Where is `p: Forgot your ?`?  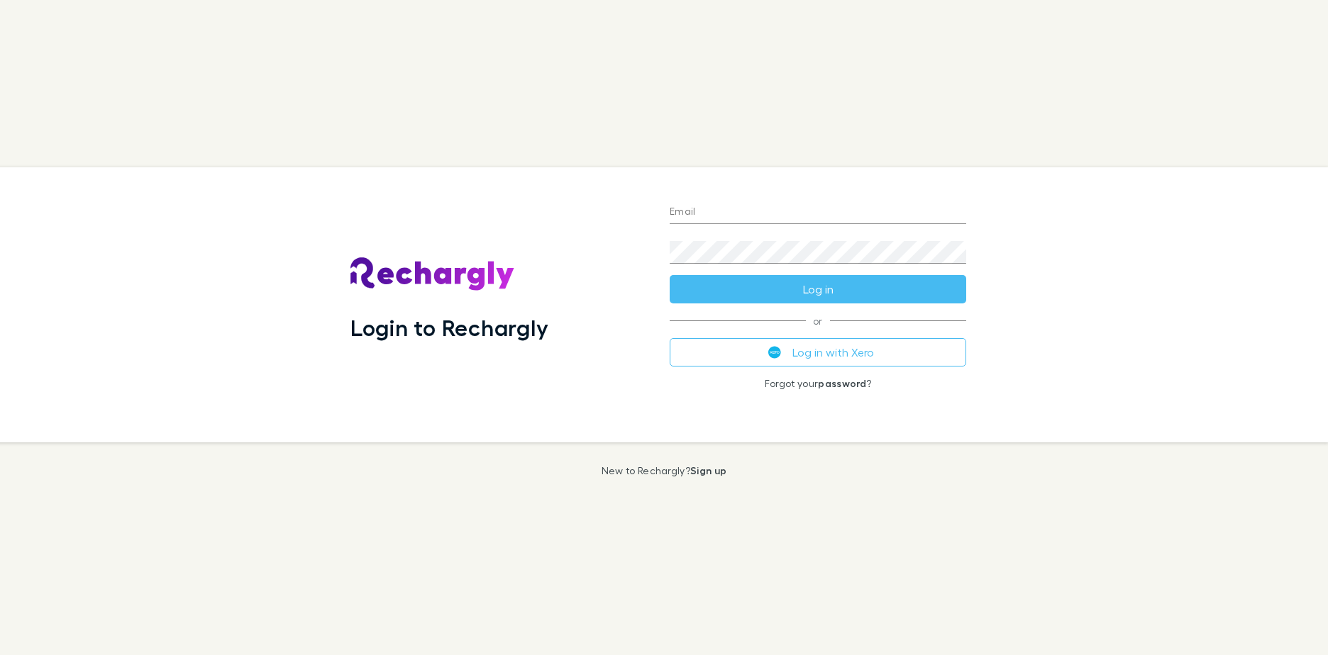 p: Forgot your ? is located at coordinates (818, 384).